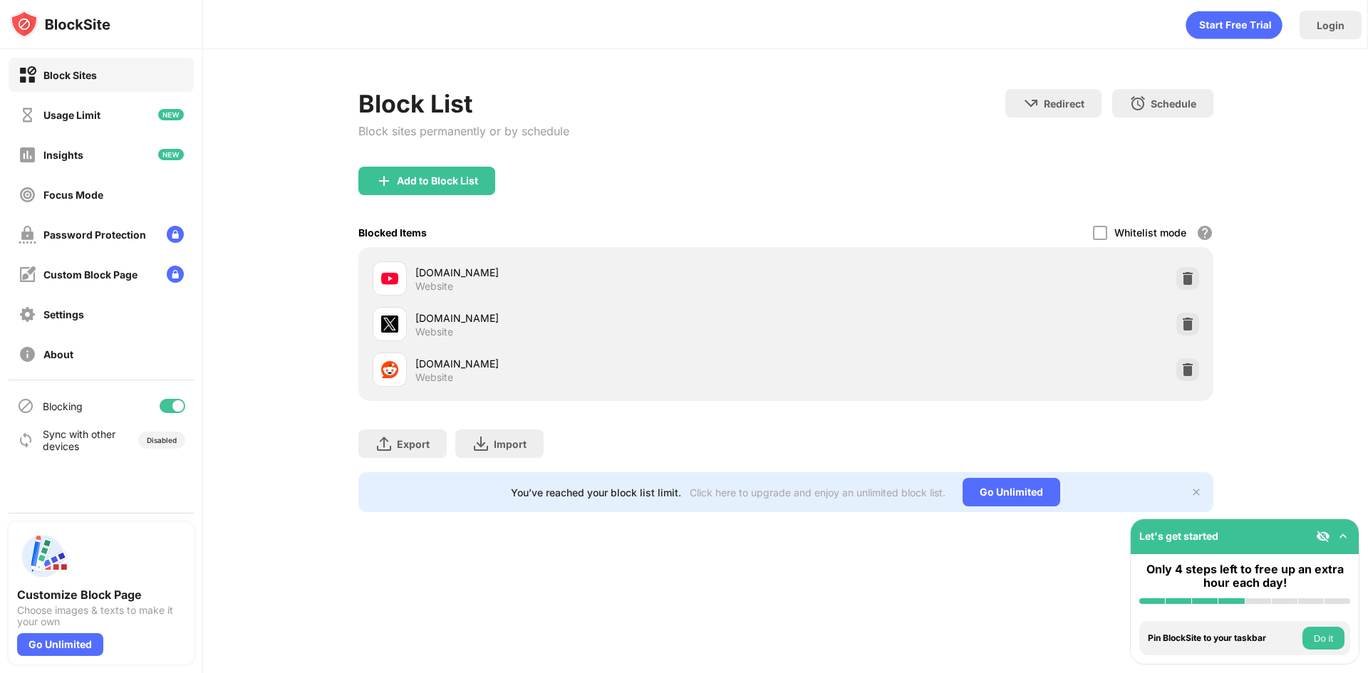 Image resolution: width=1368 pixels, height=673 pixels. I want to click on div: Block Sites, so click(70, 75).